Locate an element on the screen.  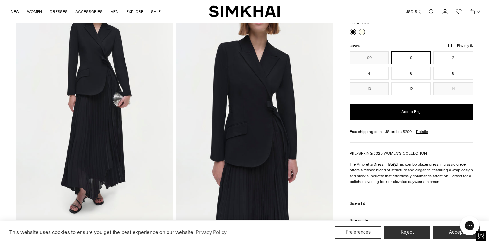
a: DRESSES is located at coordinates (59, 12).